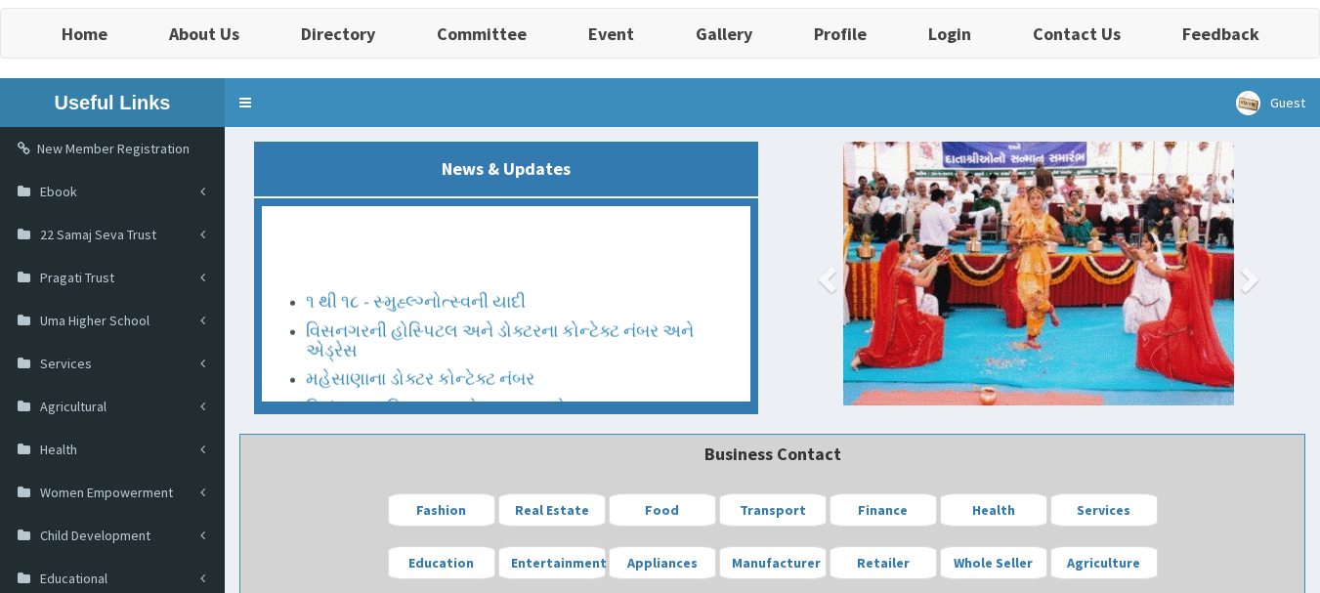 The image size is (1320, 593). What do you see at coordinates (611, 33) in the screenshot?
I see `b: Event` at bounding box center [611, 33].